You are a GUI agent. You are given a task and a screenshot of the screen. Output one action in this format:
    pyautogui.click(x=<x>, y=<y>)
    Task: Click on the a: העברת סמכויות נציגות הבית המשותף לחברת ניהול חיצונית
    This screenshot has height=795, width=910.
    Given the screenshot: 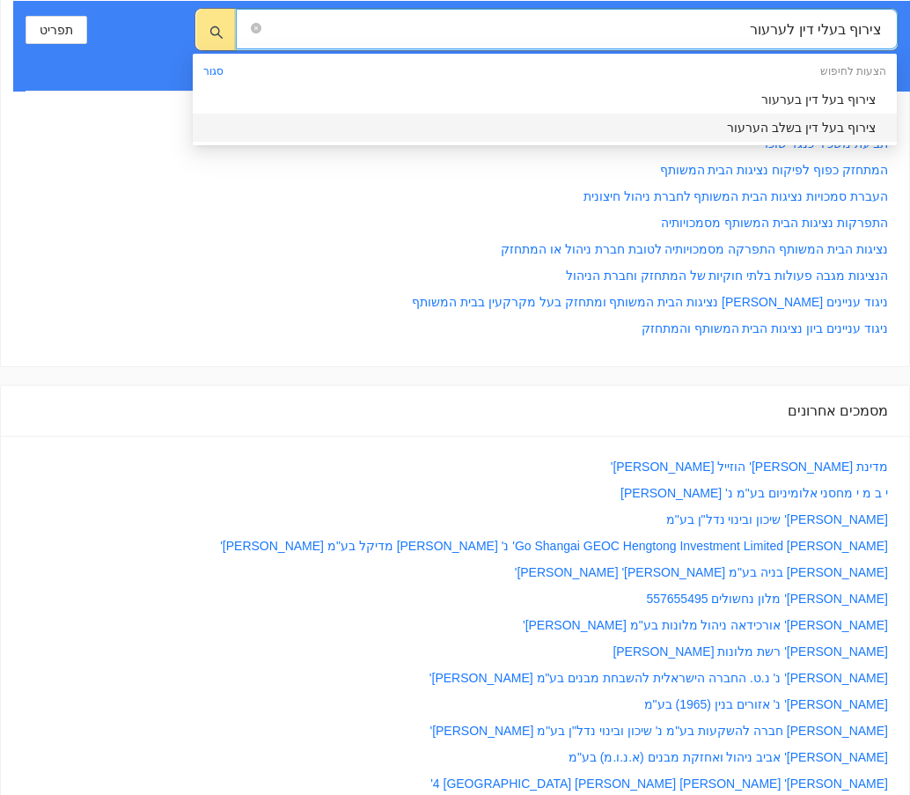 What is the action you would take?
    pyautogui.click(x=736, y=196)
    